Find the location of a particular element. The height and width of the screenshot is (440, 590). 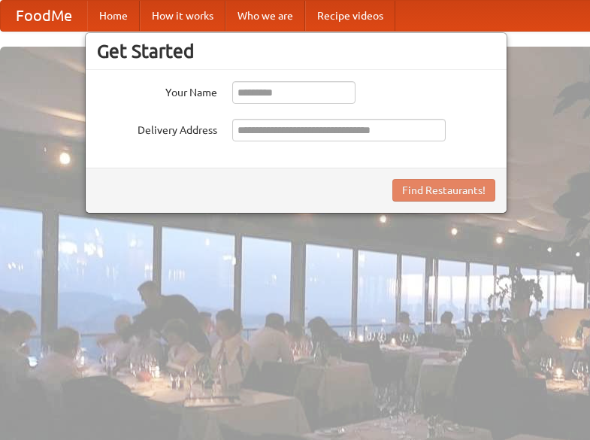

a: How it works is located at coordinates (183, 16).